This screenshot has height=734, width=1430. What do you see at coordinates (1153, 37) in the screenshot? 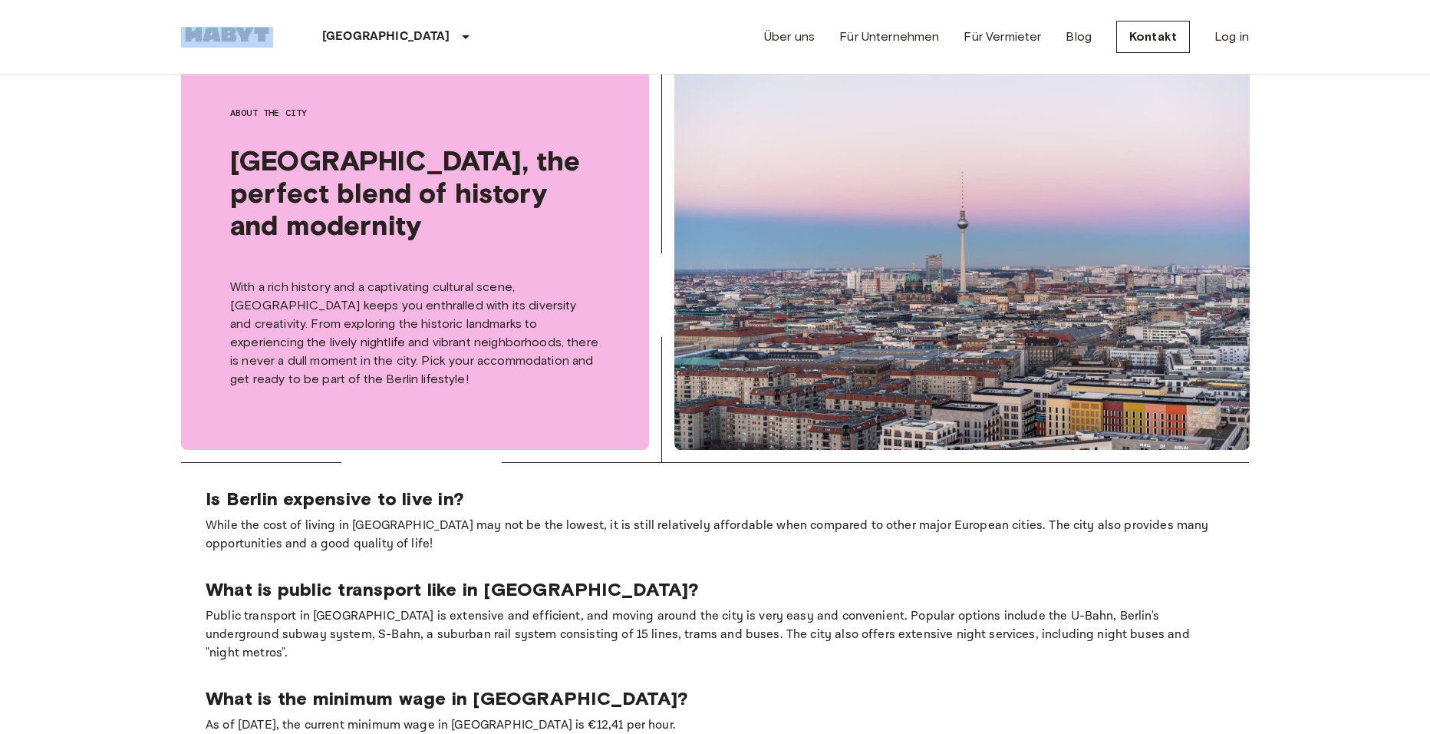
I see `a: Kontakt` at bounding box center [1153, 37].